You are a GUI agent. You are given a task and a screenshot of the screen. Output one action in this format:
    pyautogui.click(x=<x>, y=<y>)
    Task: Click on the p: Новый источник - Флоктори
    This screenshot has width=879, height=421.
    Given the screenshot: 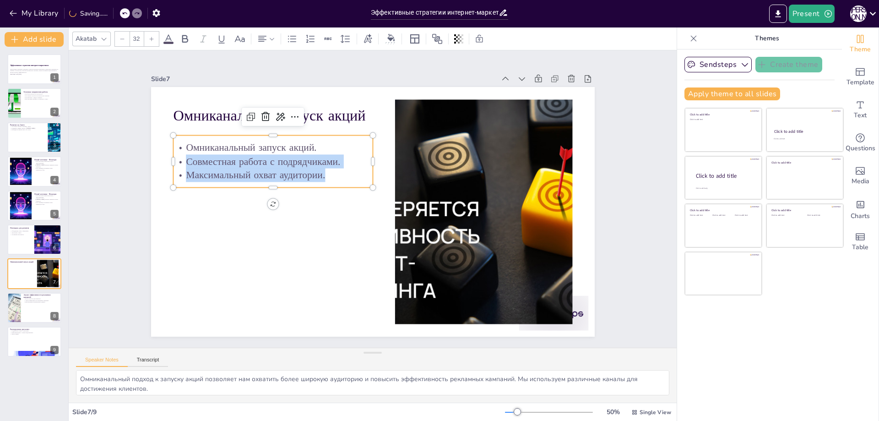 What is the action you would take?
    pyautogui.click(x=46, y=194)
    